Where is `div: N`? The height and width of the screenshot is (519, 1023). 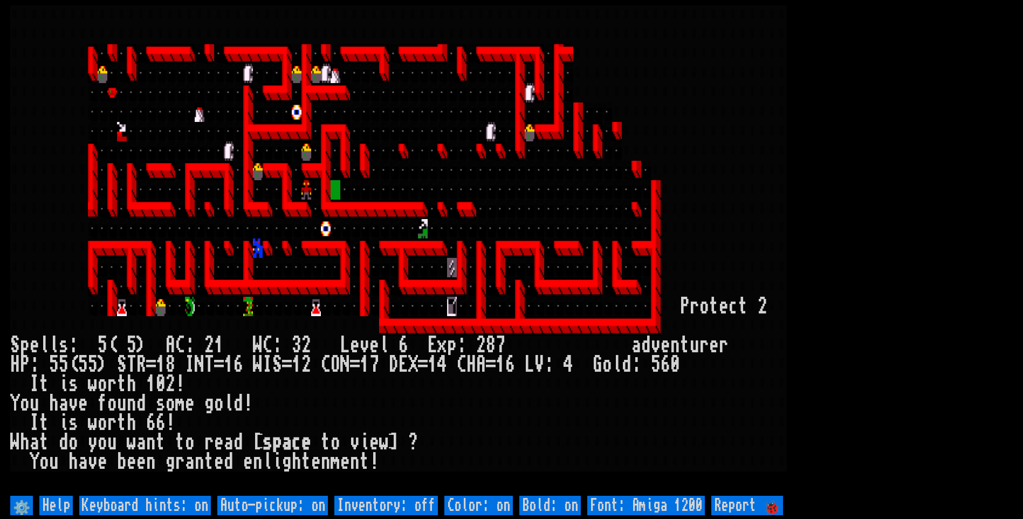
div: N is located at coordinates (345, 364).